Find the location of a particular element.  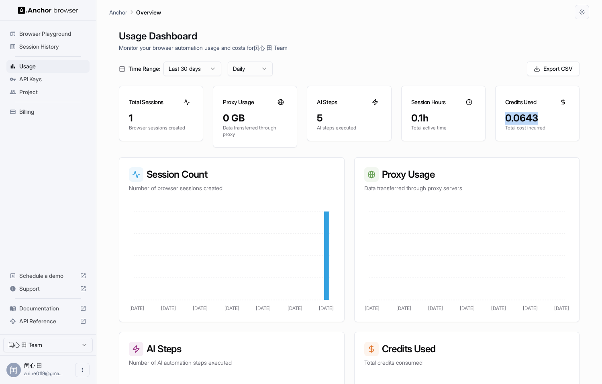

div: 闰 is located at coordinates (14, 370).